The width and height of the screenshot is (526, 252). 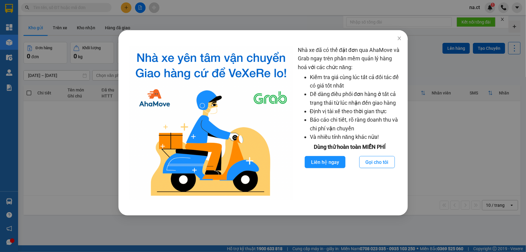 What do you see at coordinates (355, 98) in the screenshot?
I see `li: Dễ dàng điều phối đơn hàng ở tất cả trạng thái từ lúc nhận đến giao hàng` at bounding box center [355, 98].